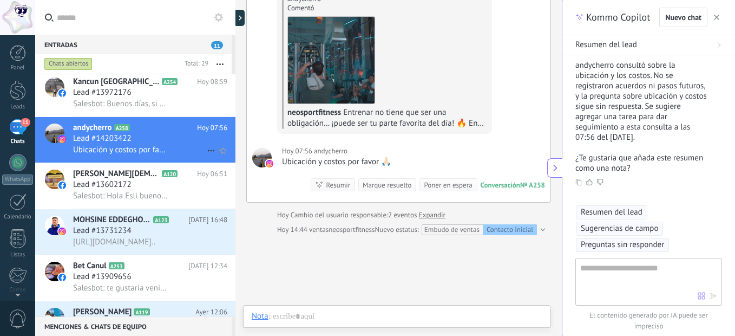 The image size is (735, 336). What do you see at coordinates (161, 219) in the screenshot?
I see `span: A123` at bounding box center [161, 219].